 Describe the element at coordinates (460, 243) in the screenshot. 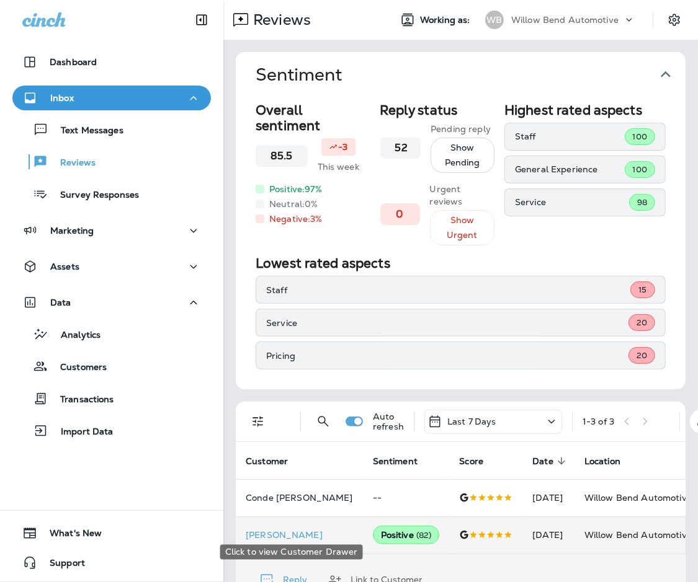

I see `div: Sentiment` at that location.